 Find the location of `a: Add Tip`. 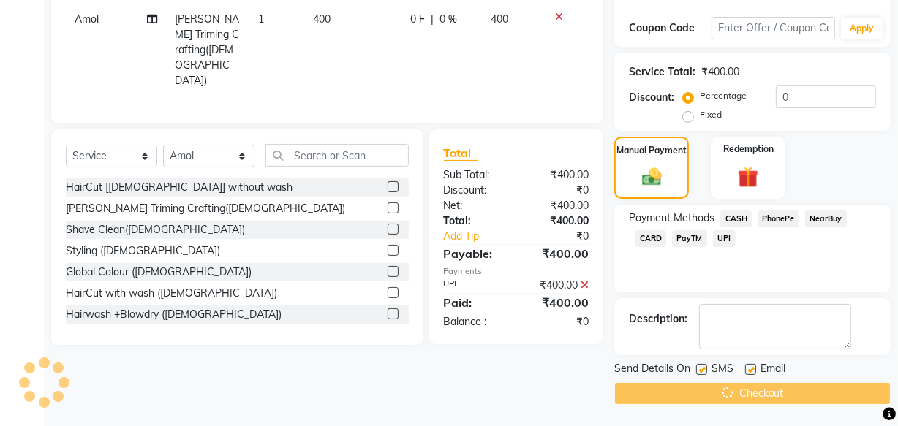

a: Add Tip is located at coordinates (481, 236).